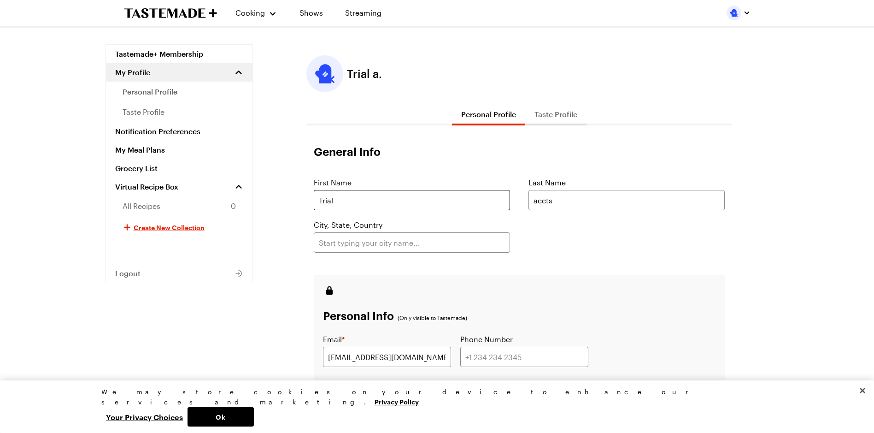  I want to click on span: Virtual Recipe Box, so click(147, 187).